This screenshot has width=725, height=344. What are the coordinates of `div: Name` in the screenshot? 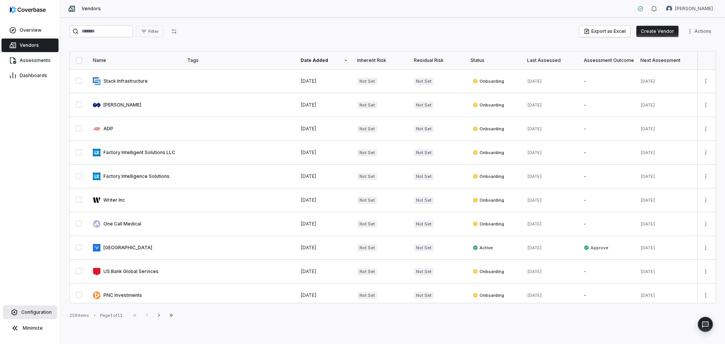 It's located at (135, 60).